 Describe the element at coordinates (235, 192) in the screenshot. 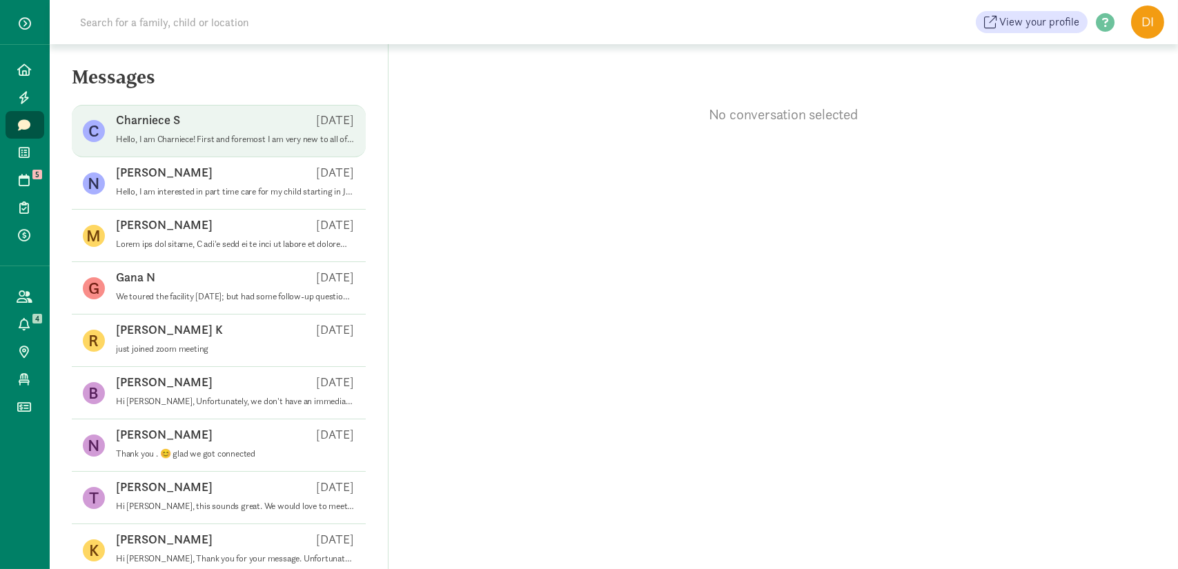

I see `p: Hello, I am interested in part time care for my child starting in January. Is this something you ...` at that location.